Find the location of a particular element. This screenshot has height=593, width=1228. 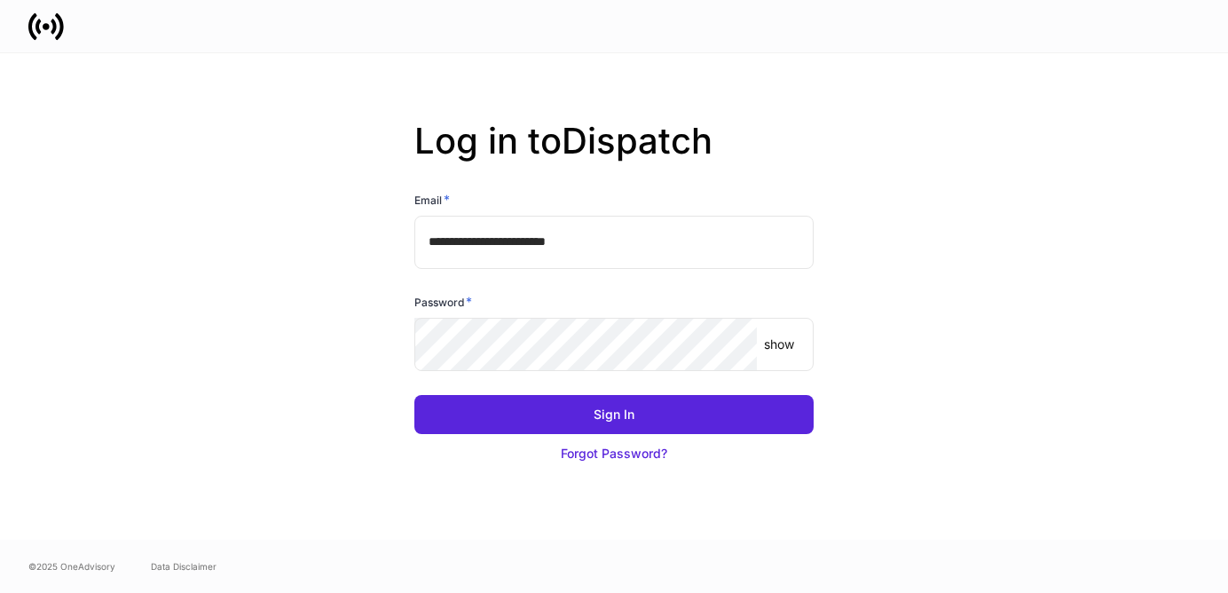

h6: Password is located at coordinates (443, 302).